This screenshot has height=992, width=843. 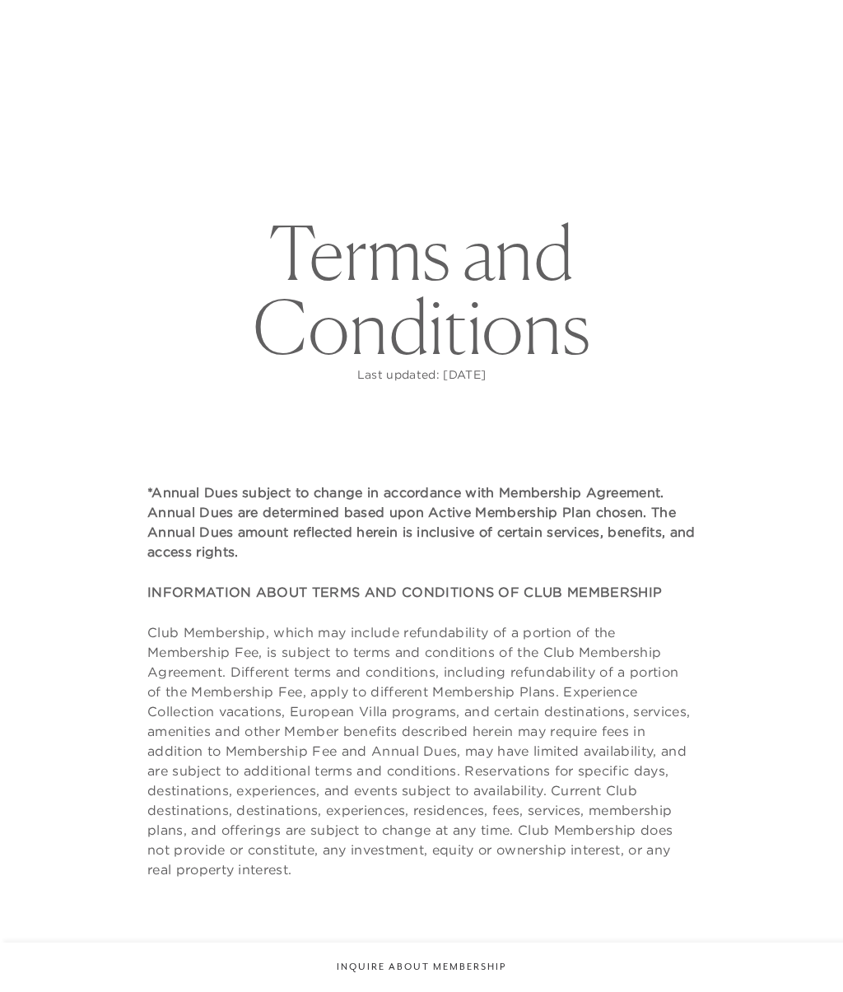 I want to click on strong: *Annual Dues subject to change in accordance with Membership Agreement. Annual Dues are determine..., so click(x=422, y=522).